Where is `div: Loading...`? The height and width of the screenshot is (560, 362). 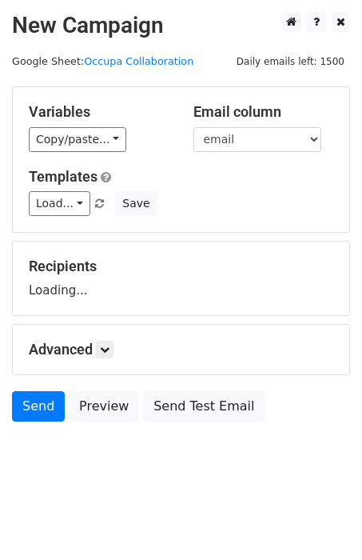 div: Loading... is located at coordinates (181, 278).